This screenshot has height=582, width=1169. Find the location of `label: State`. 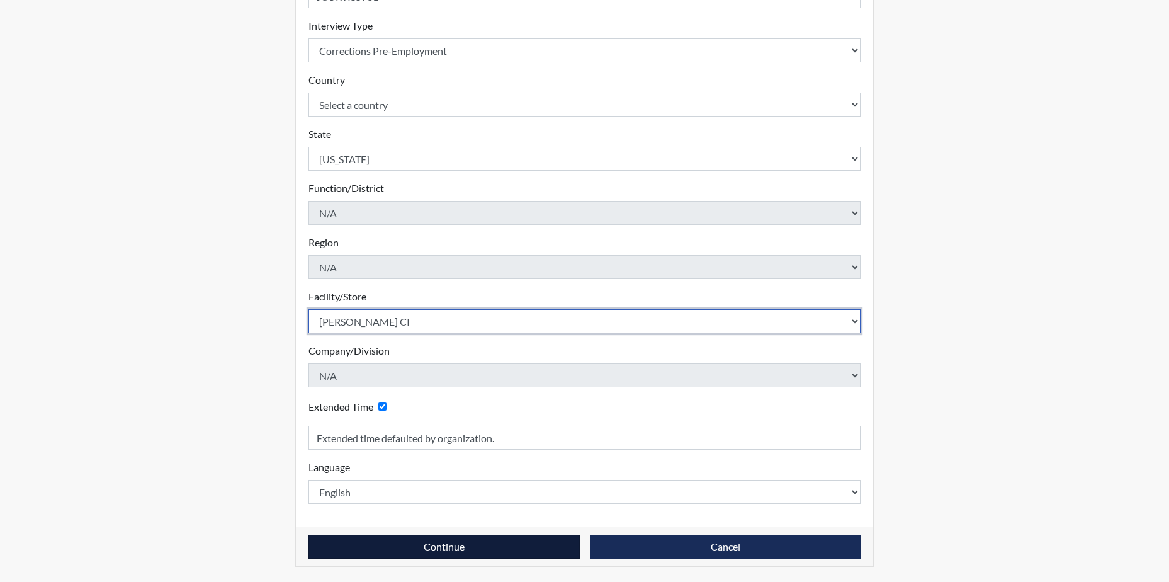

label: State is located at coordinates (320, 134).